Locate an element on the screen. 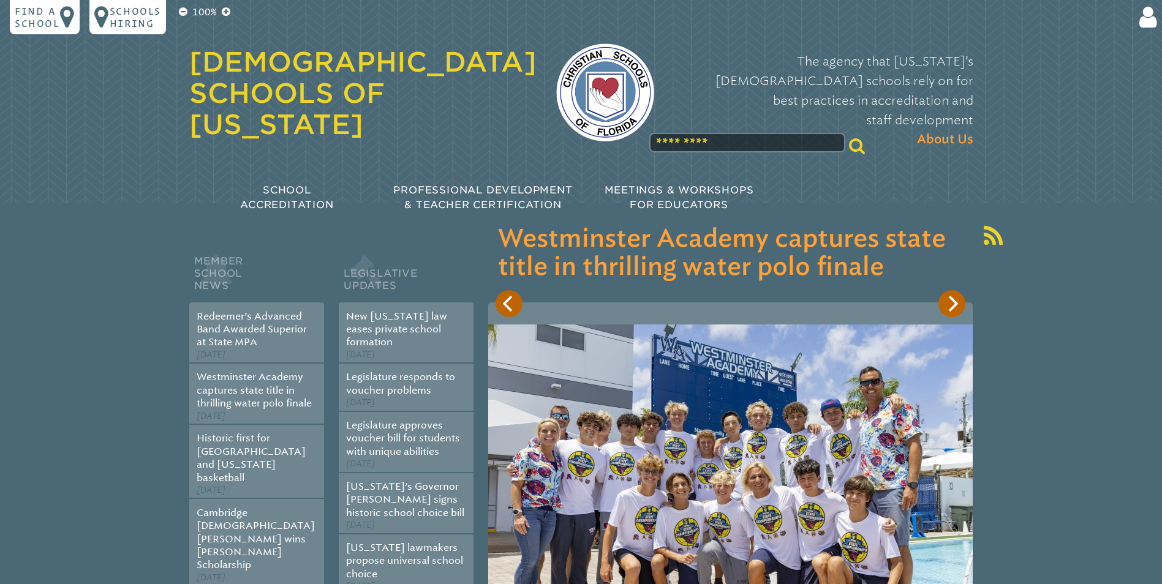 This screenshot has height=584, width=1162. span: Education News & Legislative Updates is located at coordinates (874, 197).